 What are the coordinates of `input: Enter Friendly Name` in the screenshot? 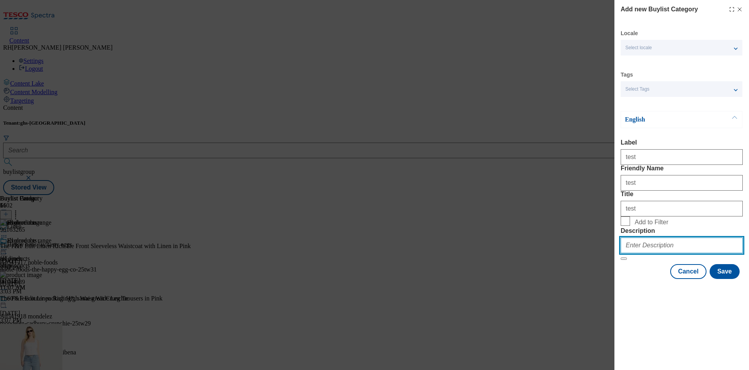 It's located at (682, 183).